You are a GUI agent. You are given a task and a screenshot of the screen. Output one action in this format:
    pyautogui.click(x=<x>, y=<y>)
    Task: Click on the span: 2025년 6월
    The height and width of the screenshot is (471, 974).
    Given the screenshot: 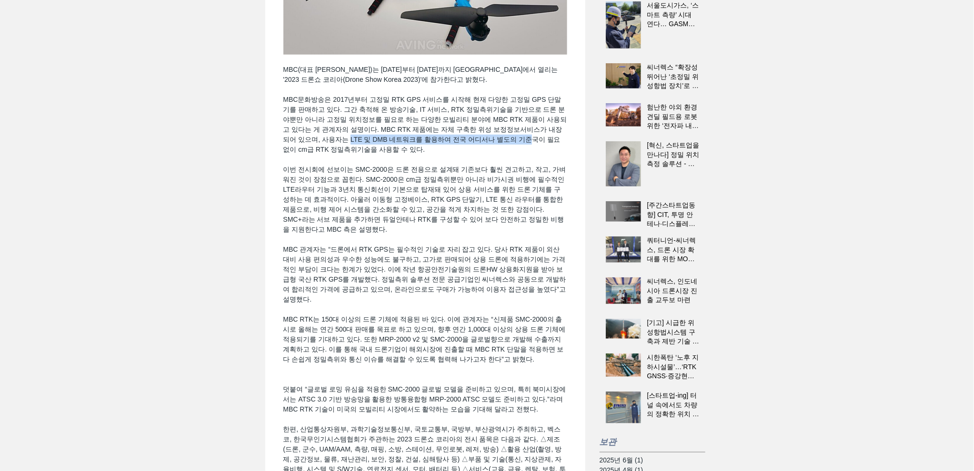 What is the action you would take?
    pyautogui.click(x=621, y=460)
    